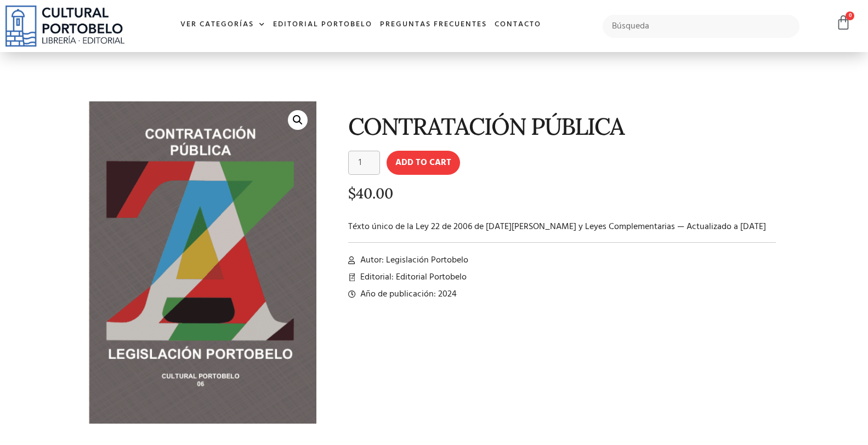 This screenshot has width=868, height=445. Describe the element at coordinates (850, 16) in the screenshot. I see `span: 0` at that location.